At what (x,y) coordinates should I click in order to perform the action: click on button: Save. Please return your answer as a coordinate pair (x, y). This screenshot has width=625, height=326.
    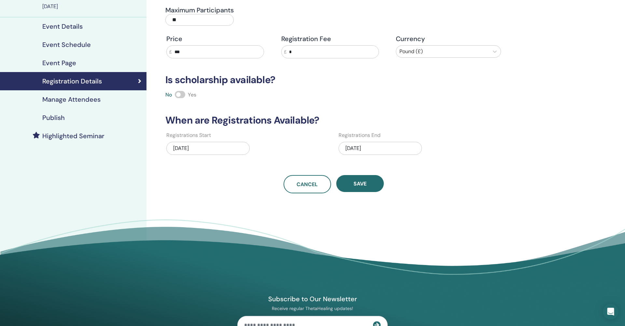
    Looking at the image, I should click on (360, 183).